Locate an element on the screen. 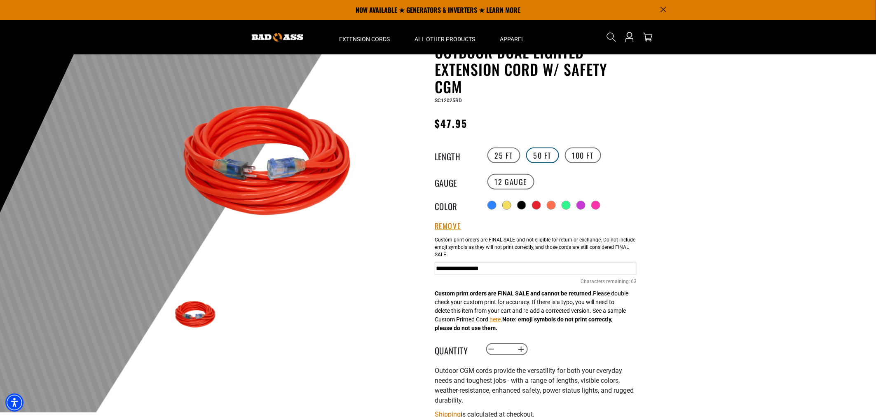 The width and height of the screenshot is (876, 417). label: 100 FT is located at coordinates (583, 155).